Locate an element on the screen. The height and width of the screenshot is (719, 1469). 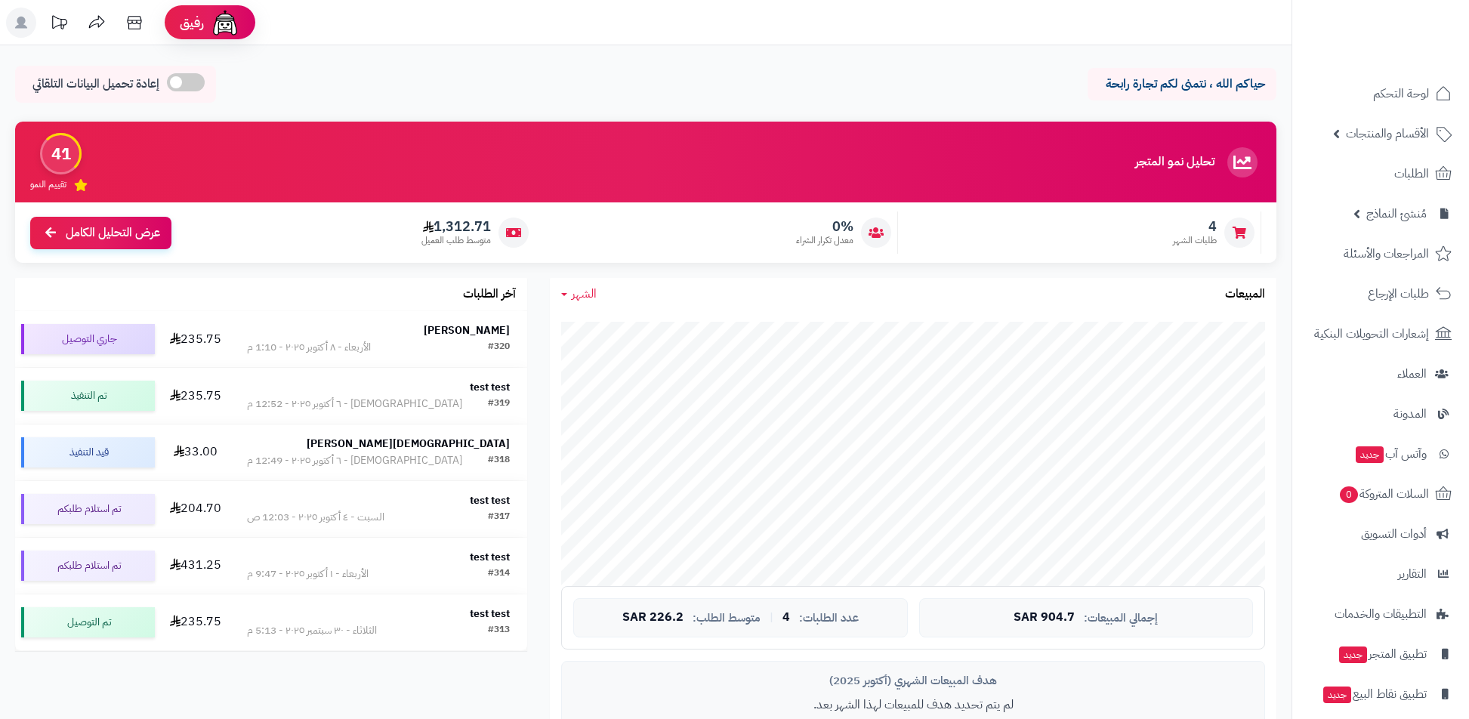
span: متوسط طلب العميل is located at coordinates (456, 240).